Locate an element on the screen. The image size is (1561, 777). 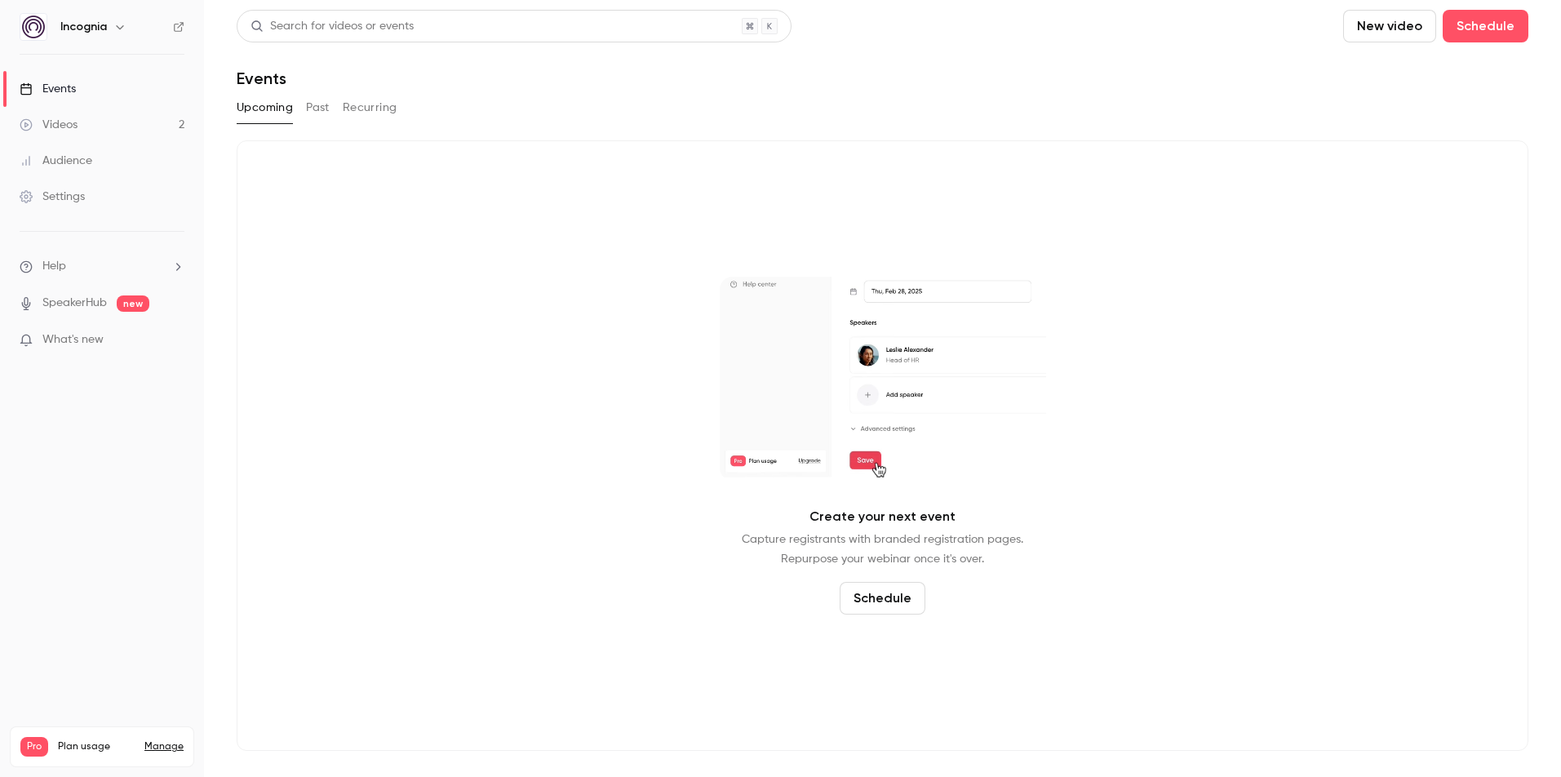
img: Incognia is located at coordinates (33, 27).